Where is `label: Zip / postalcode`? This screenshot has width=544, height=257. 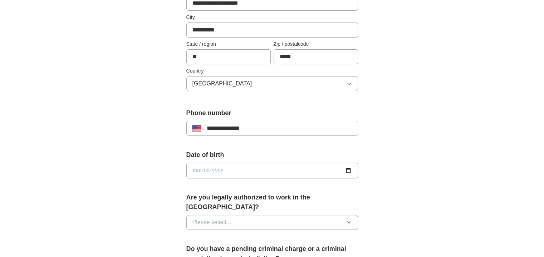
label: Zip / postalcode is located at coordinates (316, 44).